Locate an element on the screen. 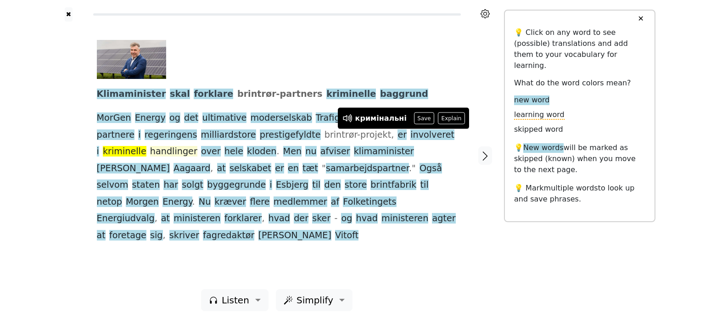  span: store is located at coordinates (356, 185).